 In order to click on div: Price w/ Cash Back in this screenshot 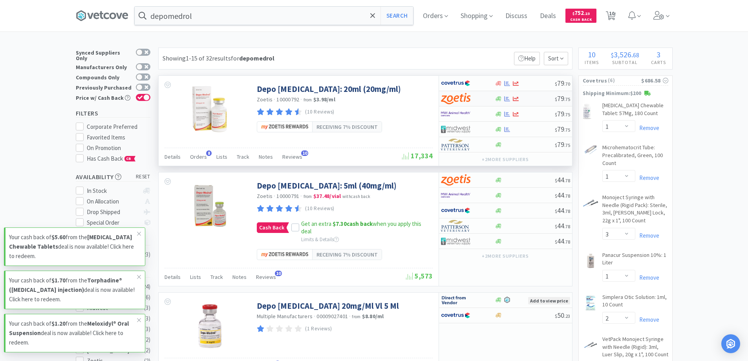, I will do `click(104, 97)`.